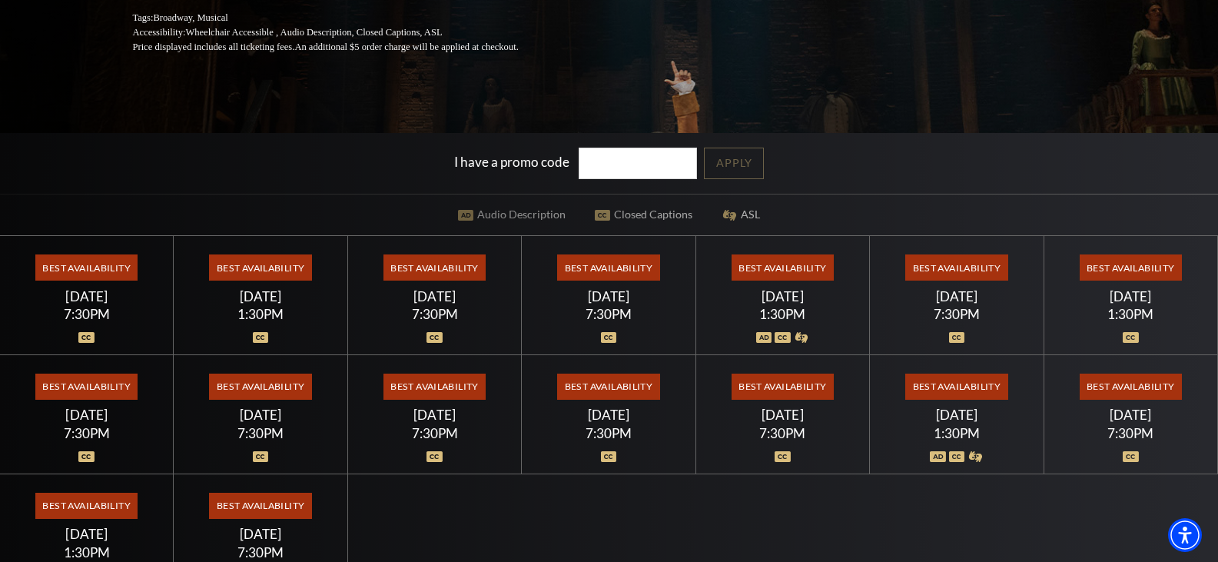 This screenshot has width=1218, height=562. I want to click on p: Accessibility:, so click(344, 32).